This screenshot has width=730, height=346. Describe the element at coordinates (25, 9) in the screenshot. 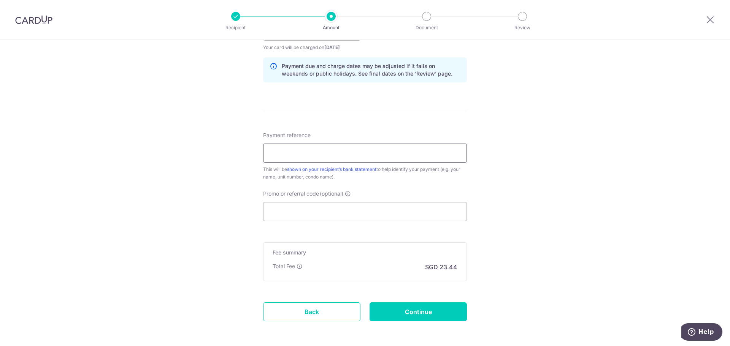

I see `span: Help` at that location.